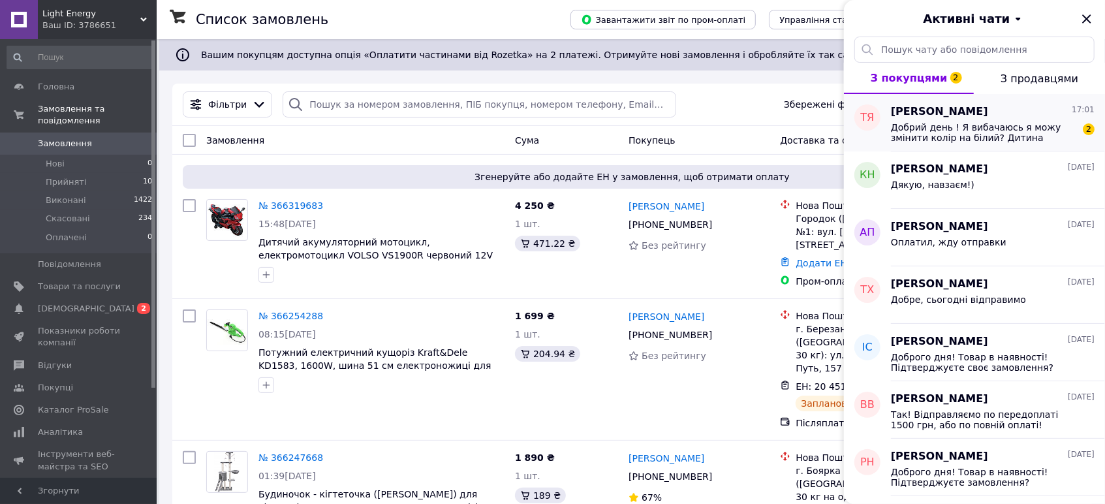  Describe the element at coordinates (69, 264) in the screenshot. I see `span: Повідомлення` at that location.